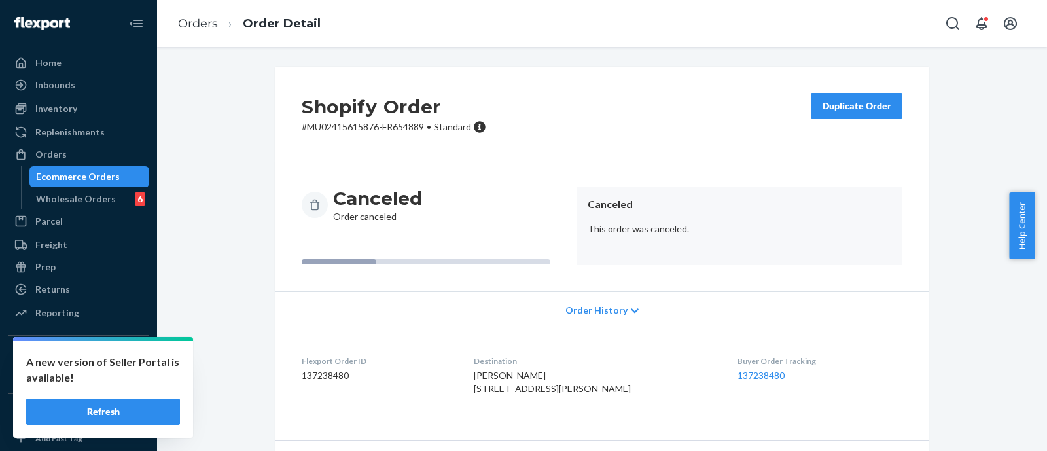  Describe the element at coordinates (78, 63) in the screenshot. I see `a: Home` at that location.